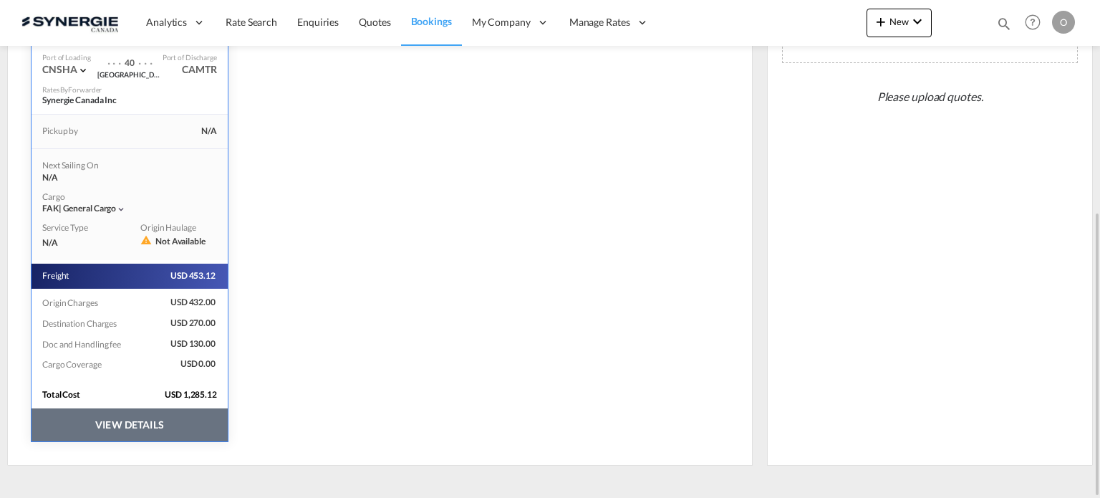 Image resolution: width=1100 pixels, height=498 pixels. What do you see at coordinates (65, 69) in the screenshot?
I see `div: CNSHA` at bounding box center [65, 69].